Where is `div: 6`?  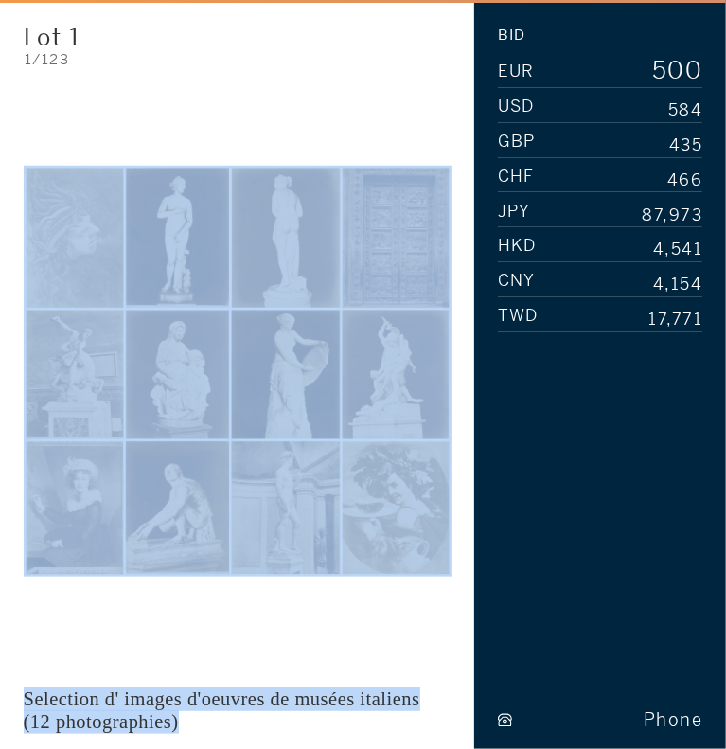
div: 6 is located at coordinates (659, 96).